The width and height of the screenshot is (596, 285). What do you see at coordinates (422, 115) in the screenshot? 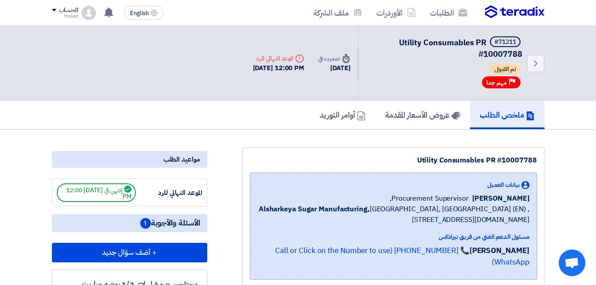
I see `a: عروض الأسعار المقدمة` at bounding box center [422, 115].